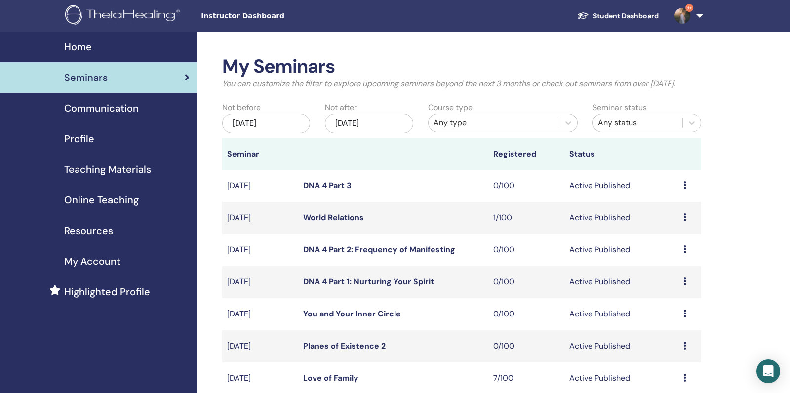  What do you see at coordinates (124, 16) in the screenshot?
I see `img: logo.png` at bounding box center [124, 16].